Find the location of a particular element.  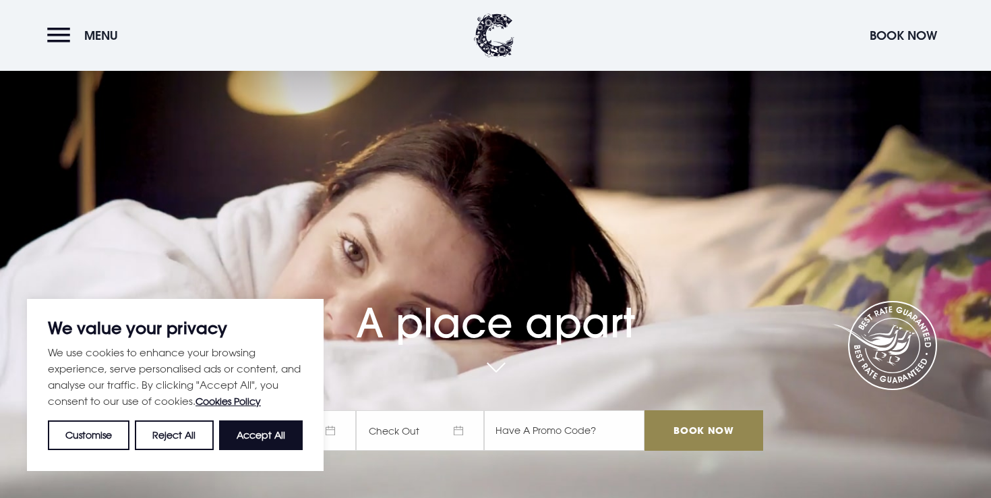

button: Customise is located at coordinates (88, 435).